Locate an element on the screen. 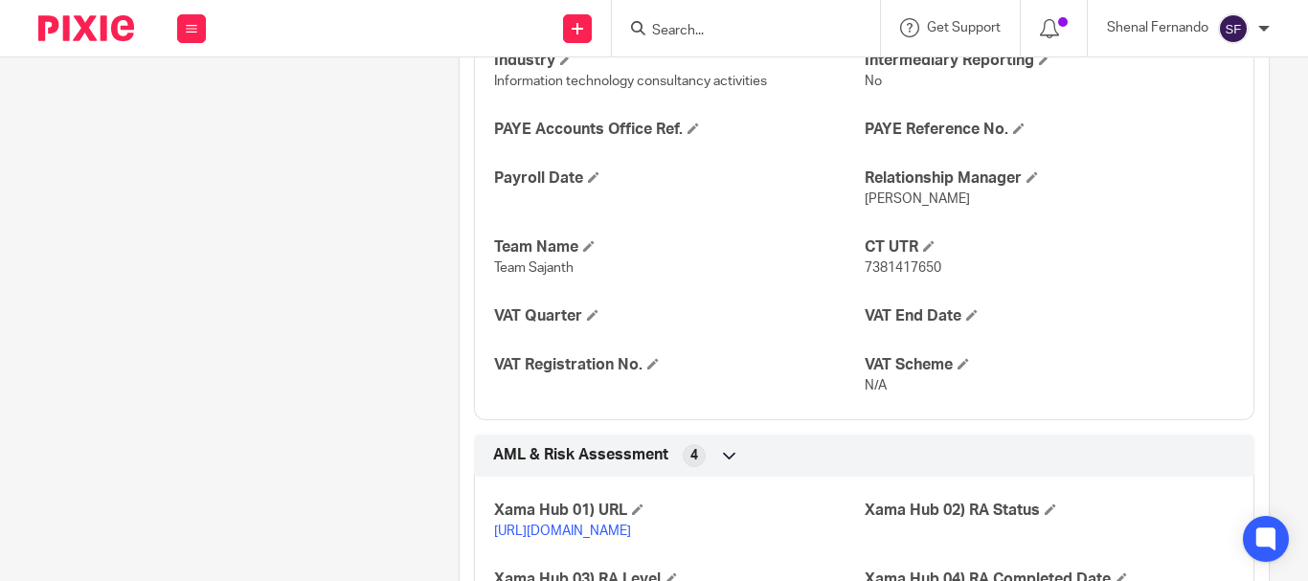 The height and width of the screenshot is (581, 1308). span: 7381417650 is located at coordinates (903, 268).